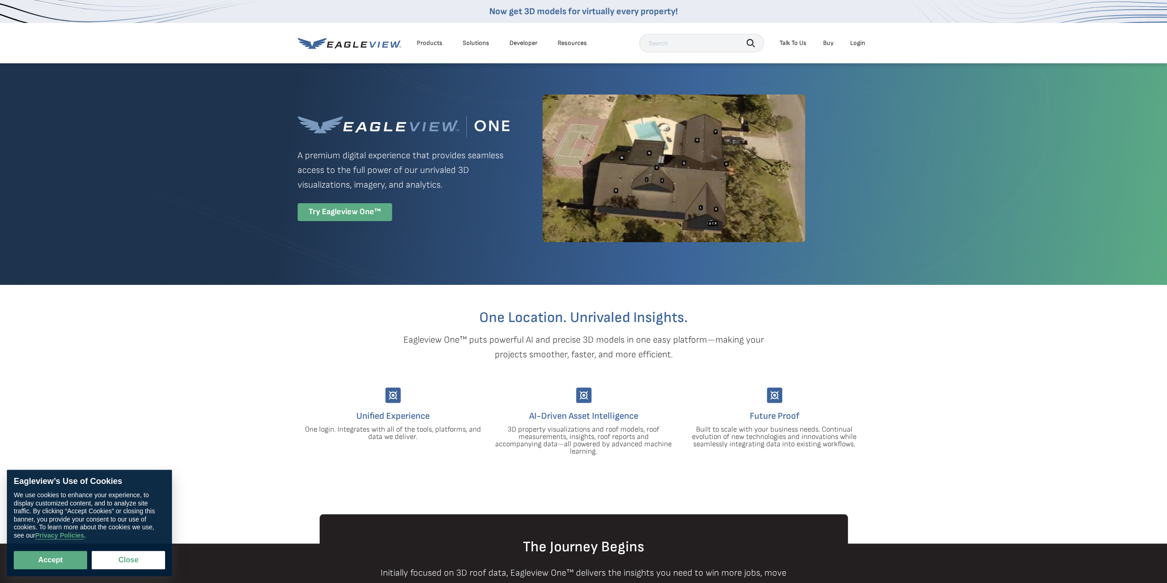 The width and height of the screenshot is (1167, 583). What do you see at coordinates (393, 416) in the screenshot?
I see `h4: Unified Experience` at bounding box center [393, 416].